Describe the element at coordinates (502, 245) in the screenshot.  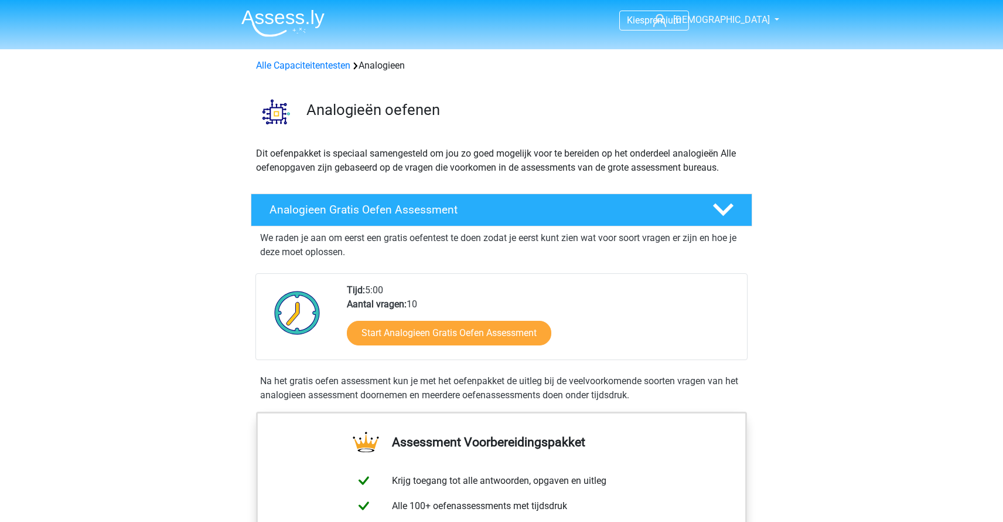
I see `p: We raden je aan om eerst een gratis oefentest te doen zodat je eerst kunt zien wat voor soort vra...` at that location.